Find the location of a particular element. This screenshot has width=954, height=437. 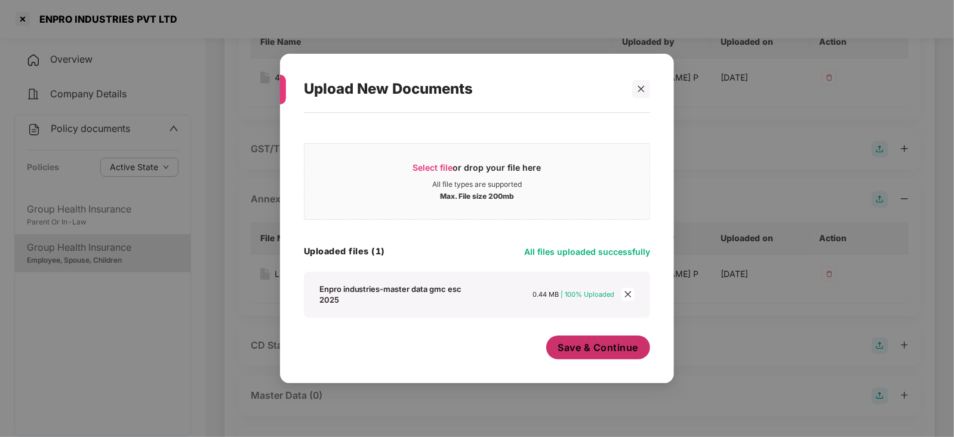

div: Upload New Documents is located at coordinates (463, 89).